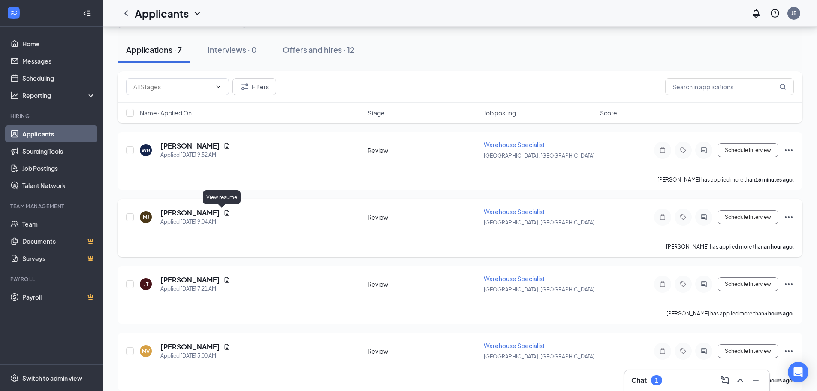 The image size is (817, 391). Describe the element at coordinates (14, 13) in the screenshot. I see `svg: WorkstreamLogo` at that location.